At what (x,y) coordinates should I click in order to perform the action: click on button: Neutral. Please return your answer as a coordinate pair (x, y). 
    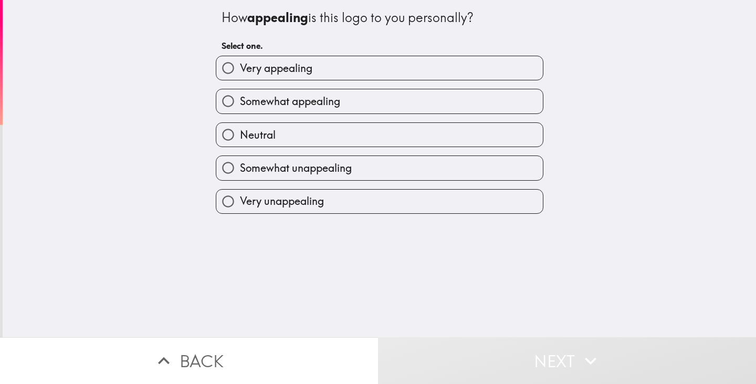
    Looking at the image, I should click on (379, 134).